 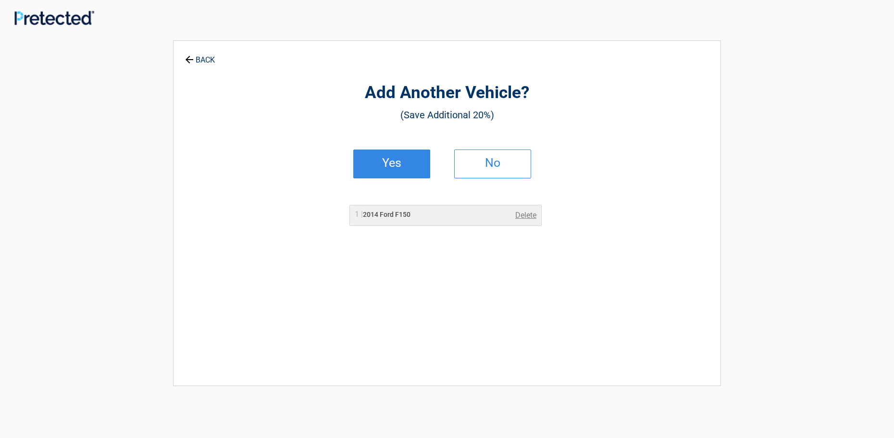 I want to click on img: Main Logo, so click(x=54, y=18).